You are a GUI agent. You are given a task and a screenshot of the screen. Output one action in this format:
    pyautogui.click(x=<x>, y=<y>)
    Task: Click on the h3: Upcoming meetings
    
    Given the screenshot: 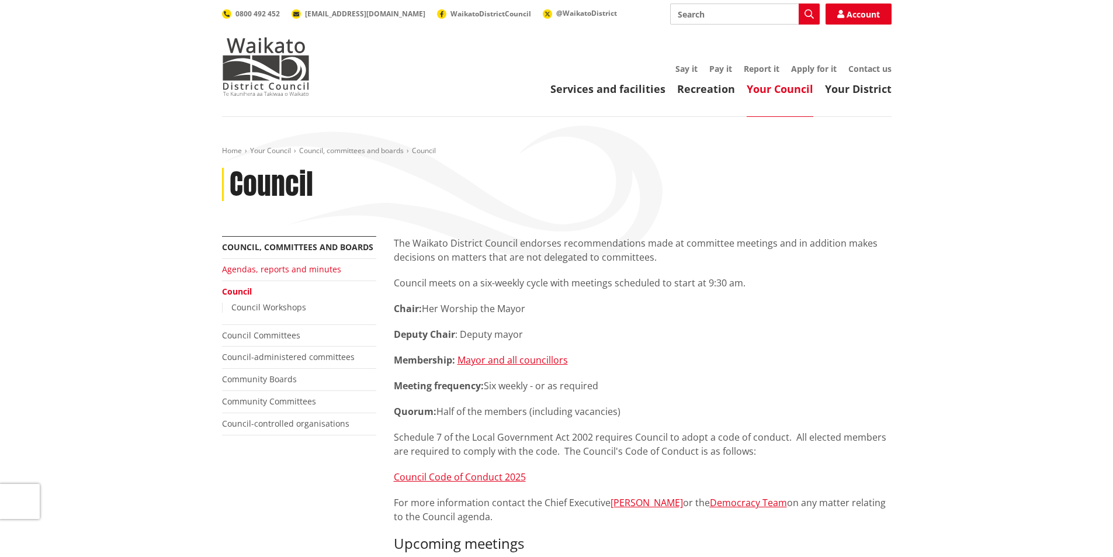 What is the action you would take?
    pyautogui.click(x=643, y=543)
    